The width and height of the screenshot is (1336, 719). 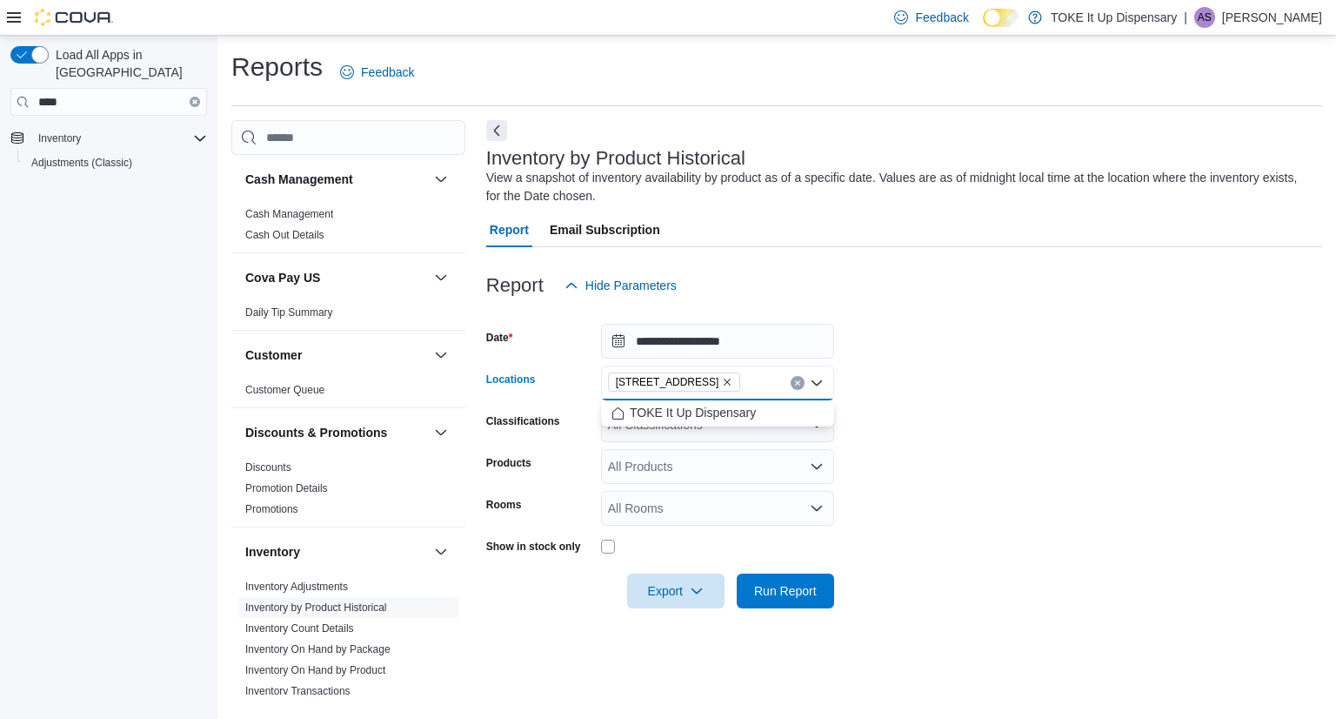 I want to click on label: Classifications, so click(x=523, y=421).